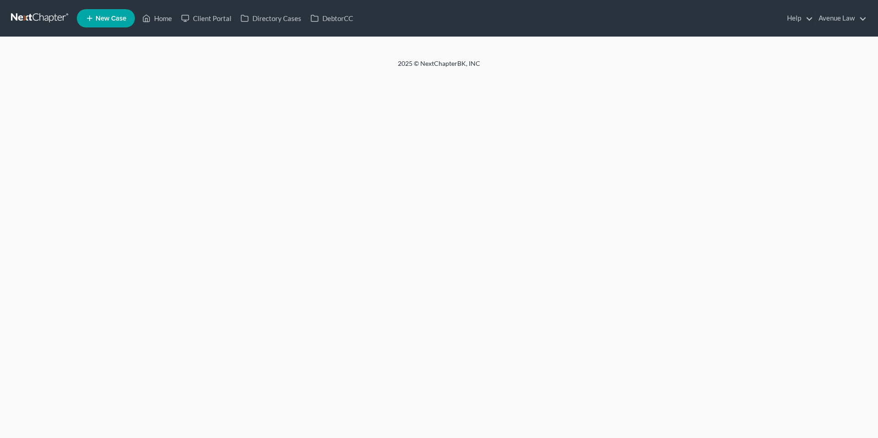 This screenshot has width=878, height=438. Describe the element at coordinates (157, 18) in the screenshot. I see `a: Home` at that location.